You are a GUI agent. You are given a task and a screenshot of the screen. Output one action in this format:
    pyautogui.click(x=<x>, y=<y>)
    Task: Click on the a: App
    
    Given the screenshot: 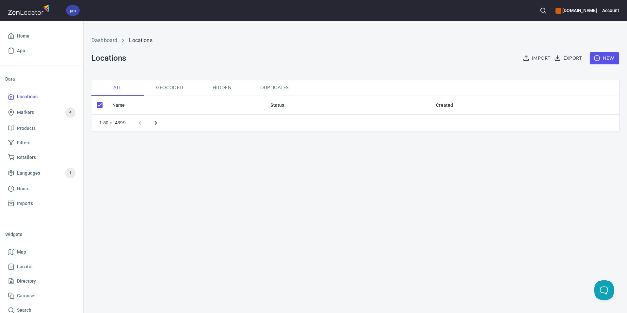 What is the action you would take?
    pyautogui.click(x=41, y=51)
    